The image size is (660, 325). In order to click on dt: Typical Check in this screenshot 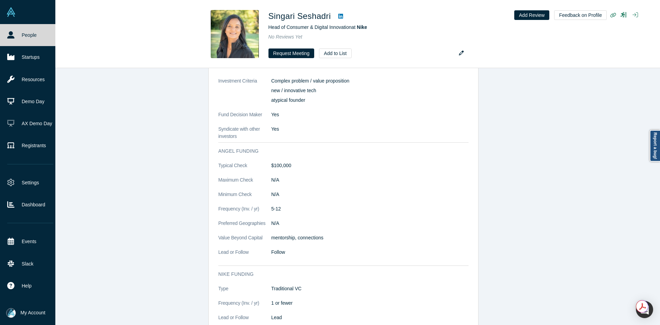, I will do `click(245, 169)`.